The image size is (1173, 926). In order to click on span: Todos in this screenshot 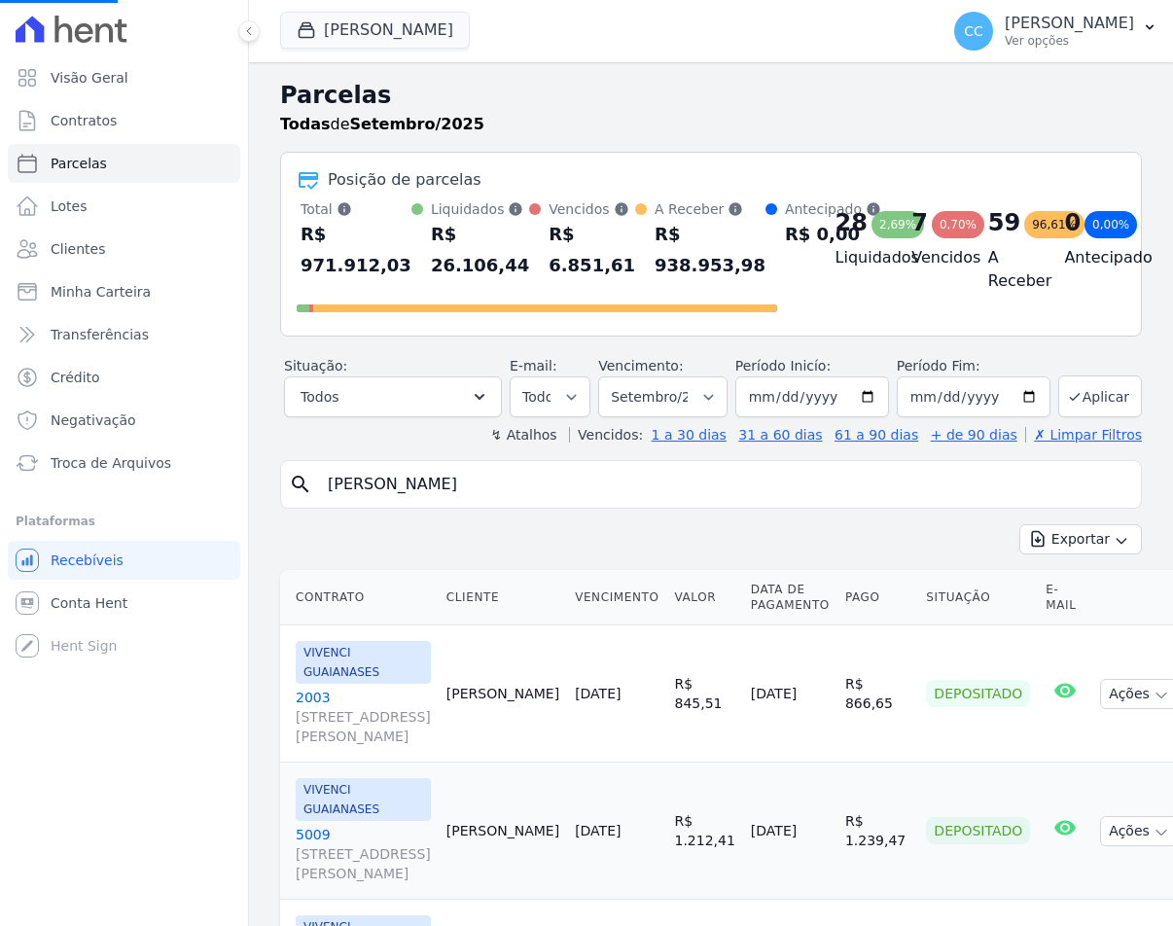, I will do `click(319, 397)`.